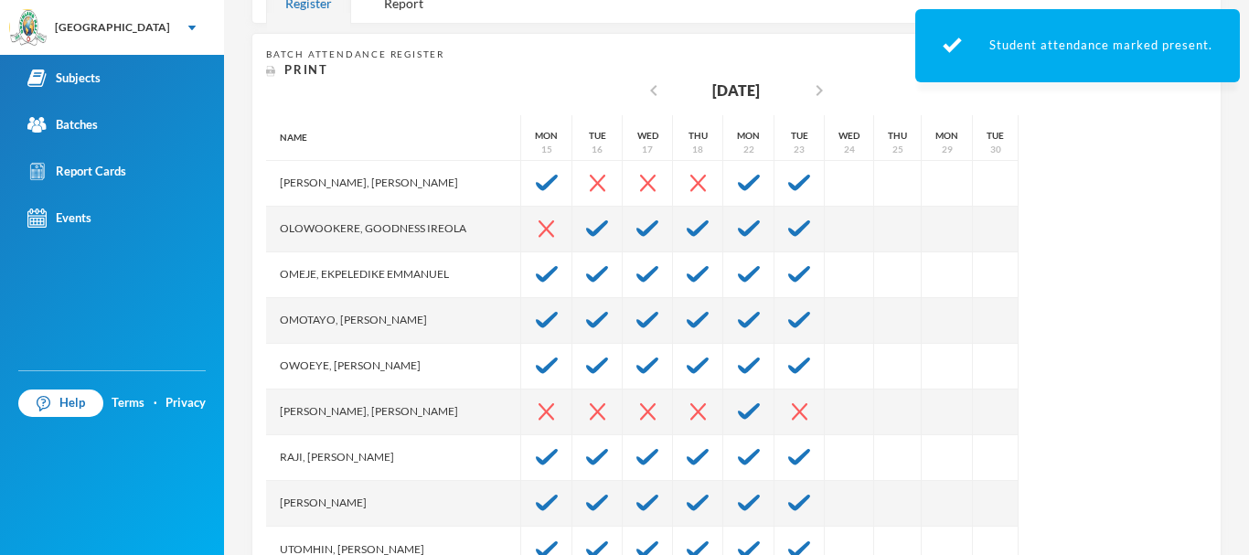  I want to click on div: 16, so click(597, 149).